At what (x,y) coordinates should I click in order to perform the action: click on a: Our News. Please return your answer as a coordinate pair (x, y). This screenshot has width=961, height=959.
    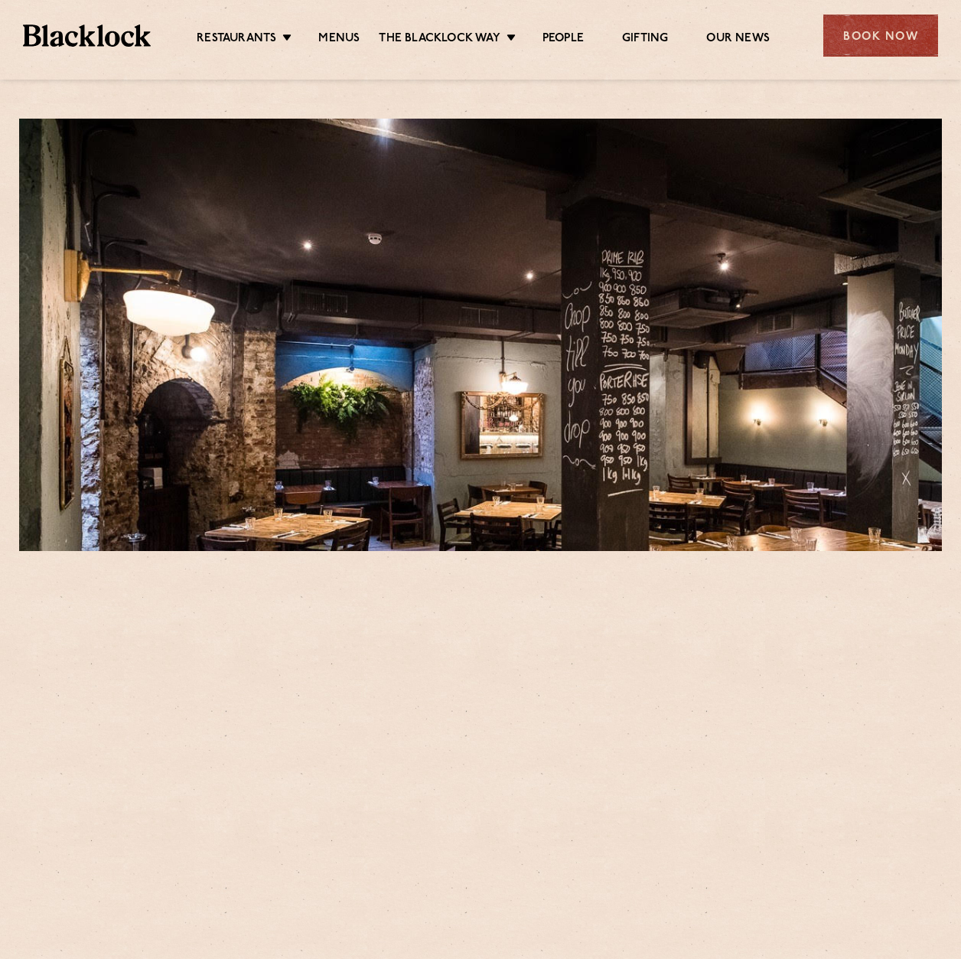
    Looking at the image, I should click on (737, 40).